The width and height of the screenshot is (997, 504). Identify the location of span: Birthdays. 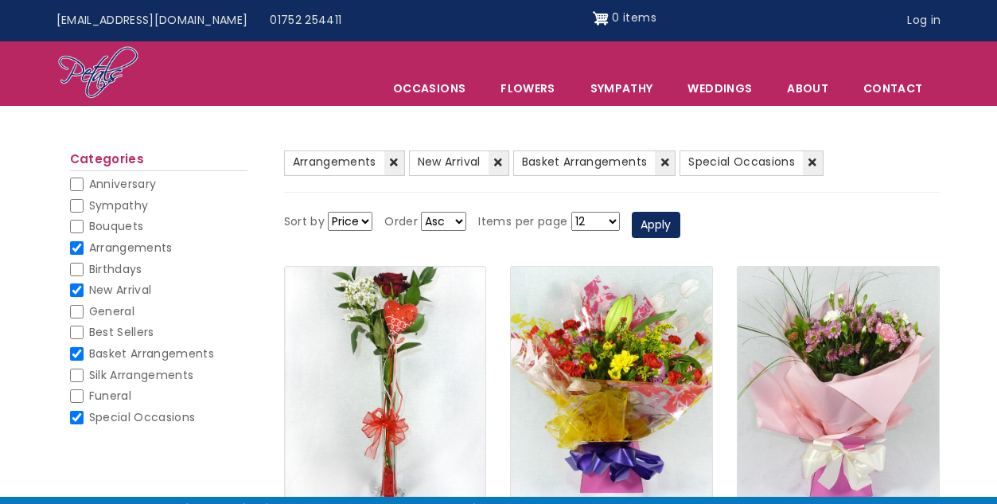
(115, 269).